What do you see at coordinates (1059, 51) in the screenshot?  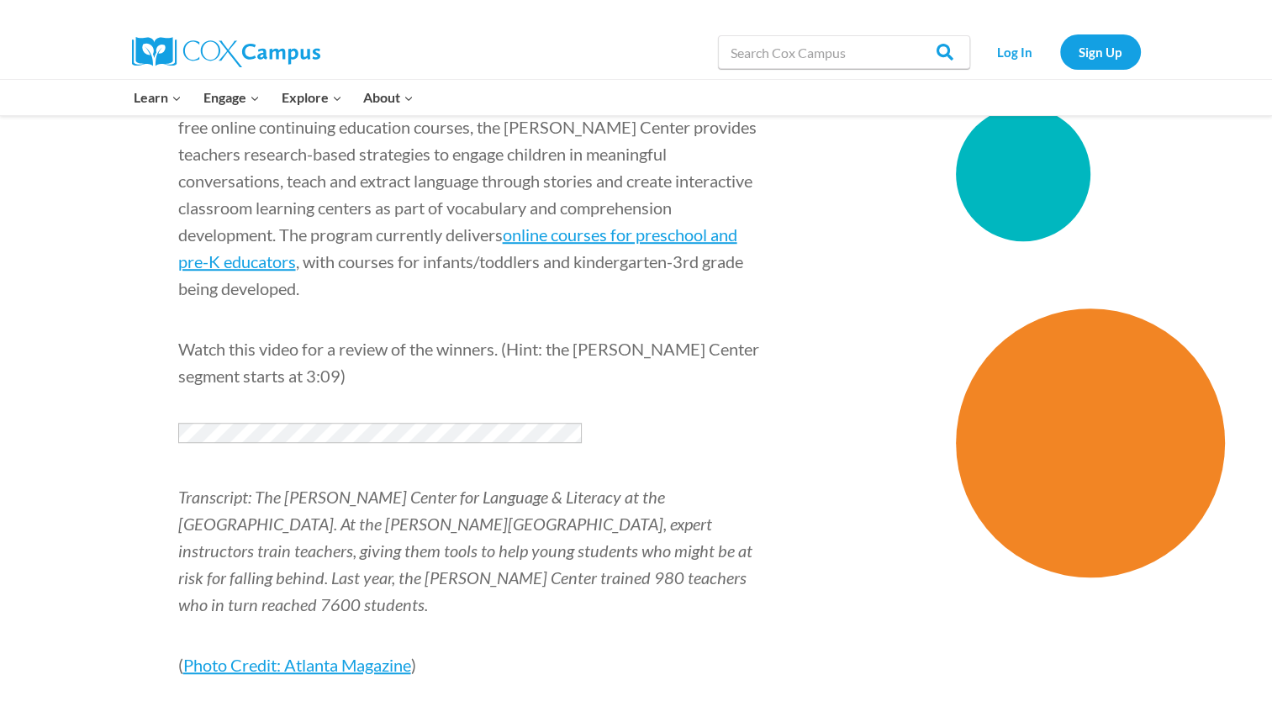 I see `nav: Secondary Navigation` at bounding box center [1059, 51].